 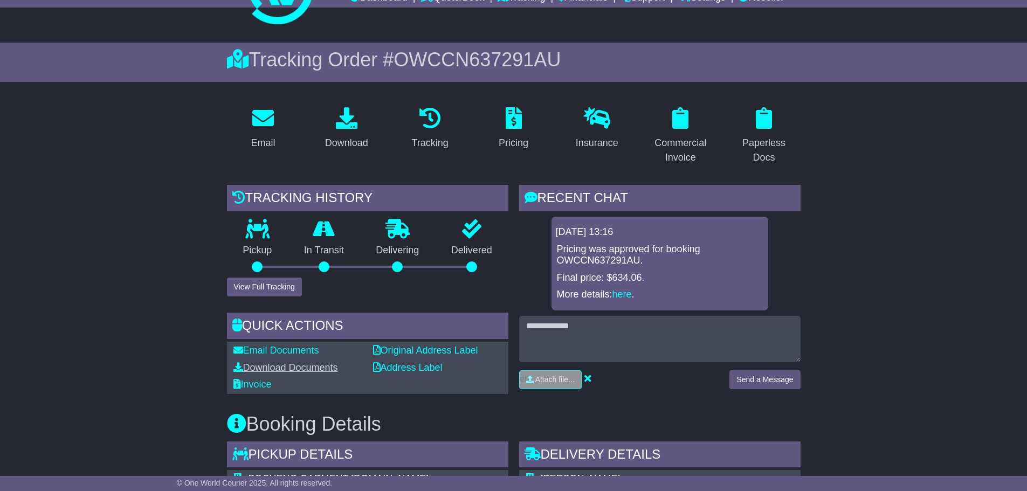 I want to click on p: More details: ., so click(x=660, y=295).